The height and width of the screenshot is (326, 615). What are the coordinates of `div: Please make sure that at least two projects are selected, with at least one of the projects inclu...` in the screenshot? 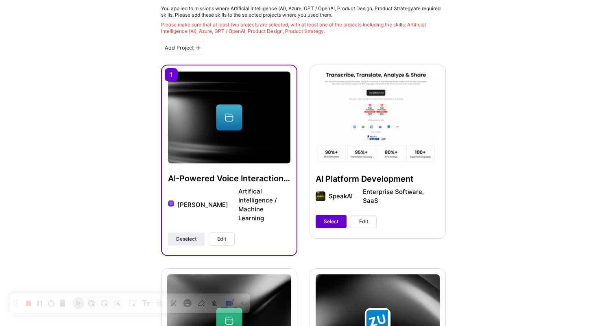 It's located at (303, 28).